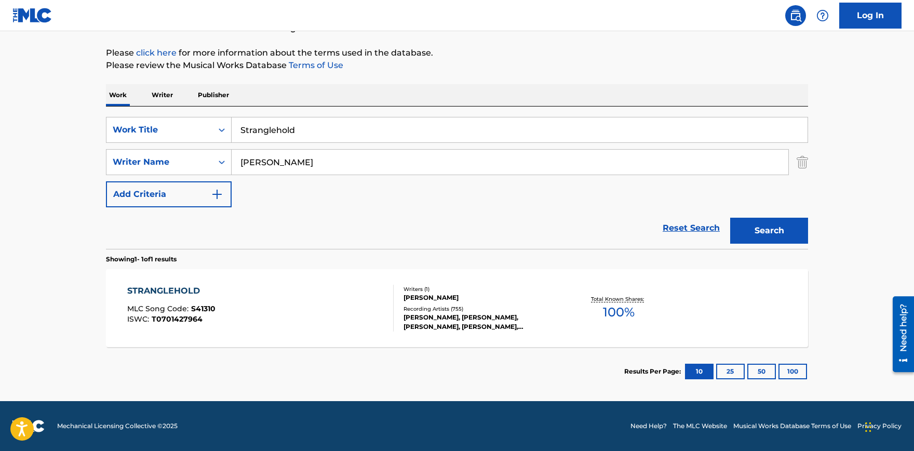 Image resolution: width=914 pixels, height=451 pixels. What do you see at coordinates (879, 426) in the screenshot?
I see `a: Privacy Policy` at bounding box center [879, 426].